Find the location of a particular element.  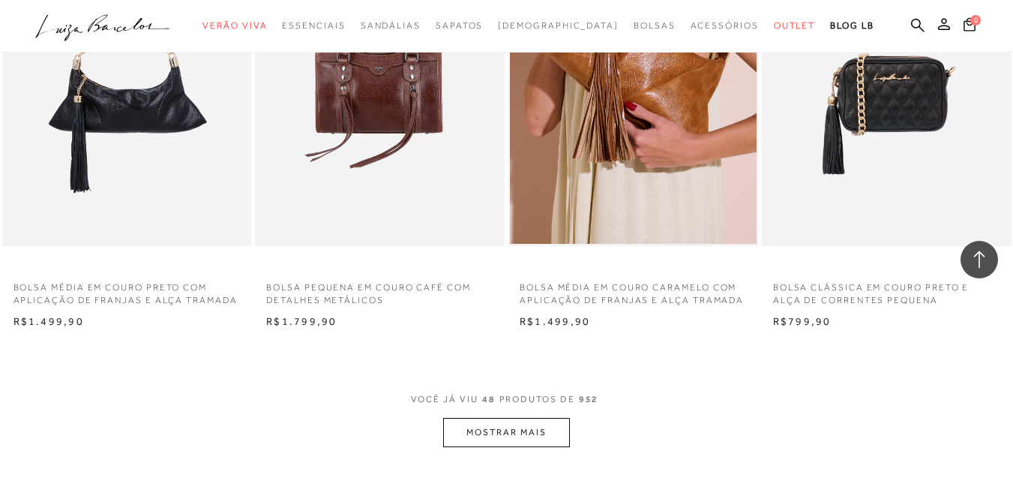

button: 0 is located at coordinates (969, 26).